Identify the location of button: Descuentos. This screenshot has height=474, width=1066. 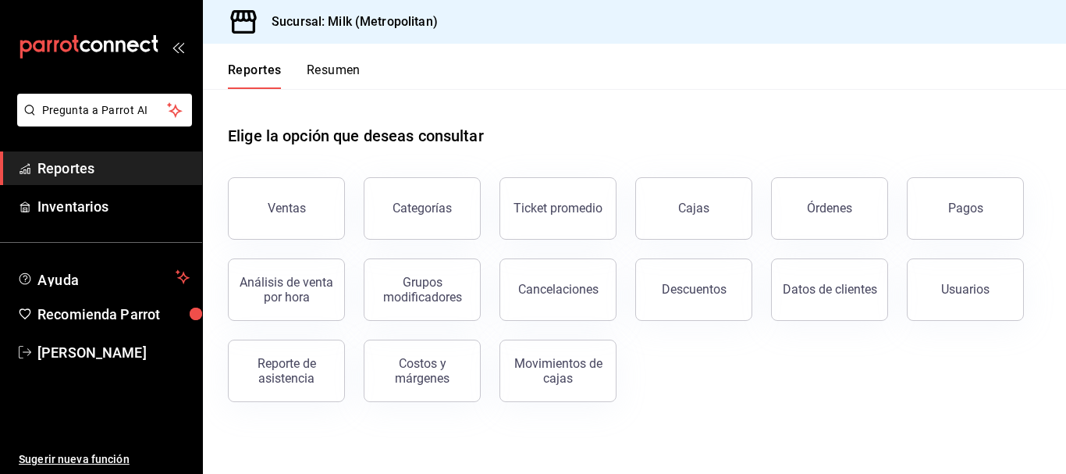
(694, 289).